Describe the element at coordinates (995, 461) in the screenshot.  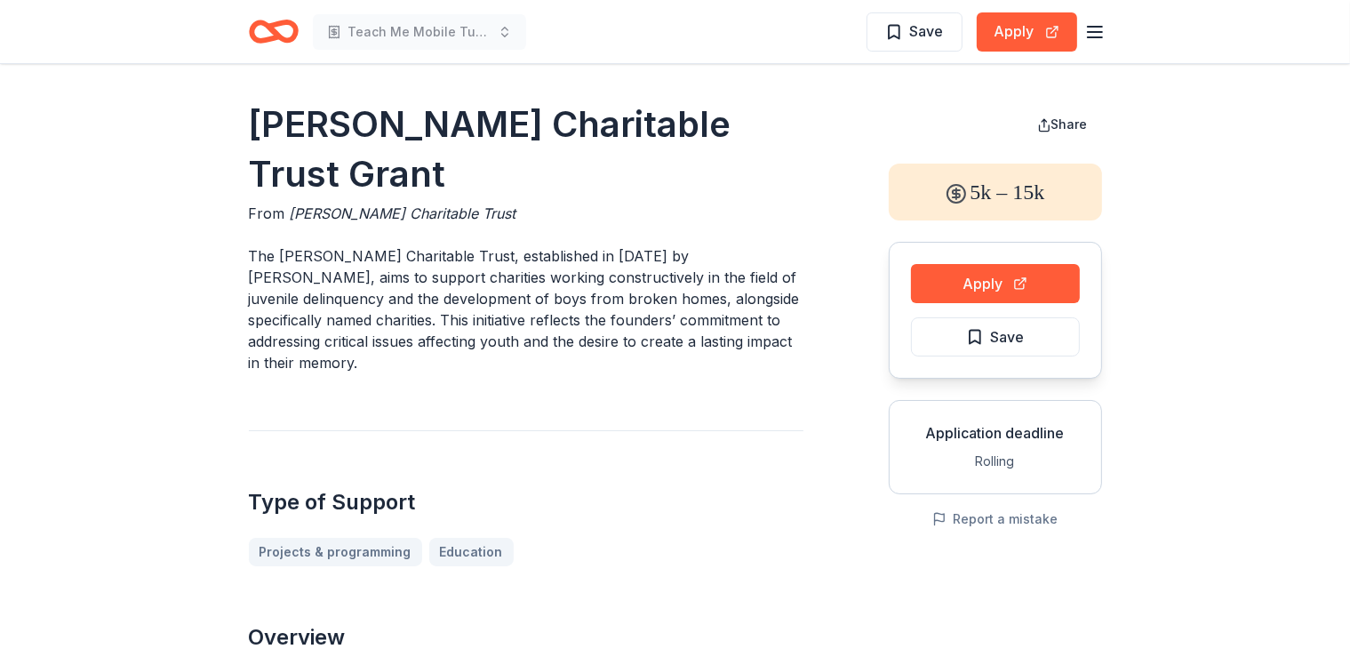
I see `div: Rolling` at that location.